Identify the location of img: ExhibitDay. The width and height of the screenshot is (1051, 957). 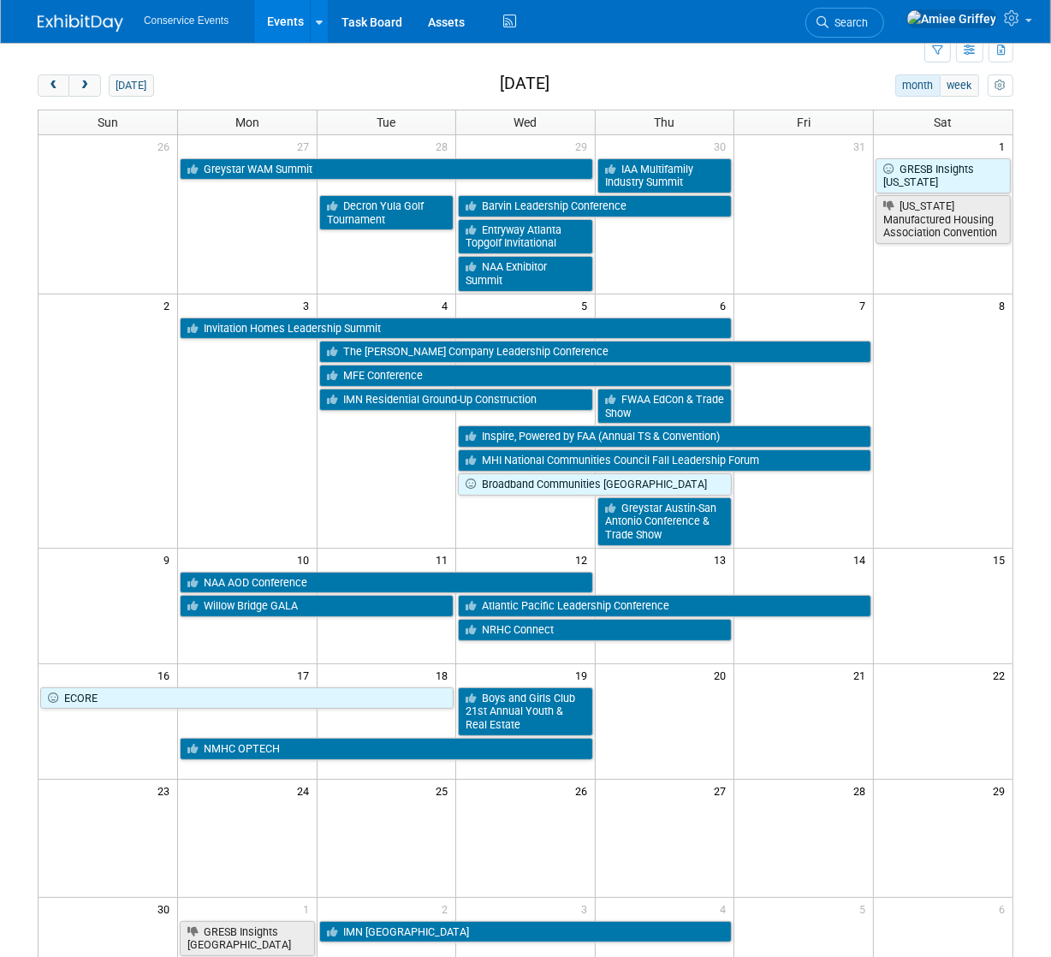
(80, 23).